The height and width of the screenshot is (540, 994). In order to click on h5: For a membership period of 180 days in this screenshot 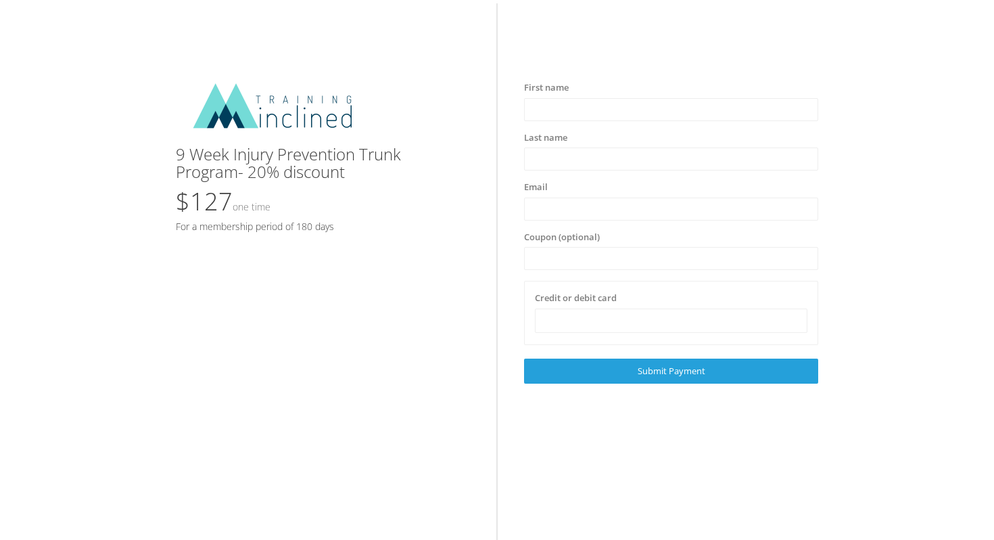, I will do `click(323, 226)`.